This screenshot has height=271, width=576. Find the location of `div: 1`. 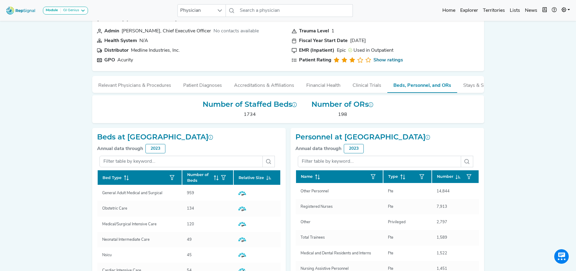

div: 1 is located at coordinates (333, 31).